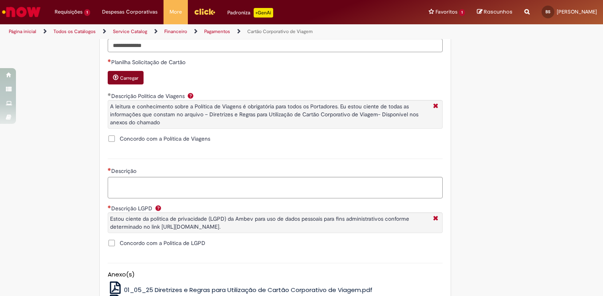 This screenshot has width=603, height=296. What do you see at coordinates (259, 223) in the screenshot?
I see `span: Estou ciente da politica de privacidade (LGPD) da Ambev para uso de dados pessoais para fins admi...` at bounding box center [259, 223].